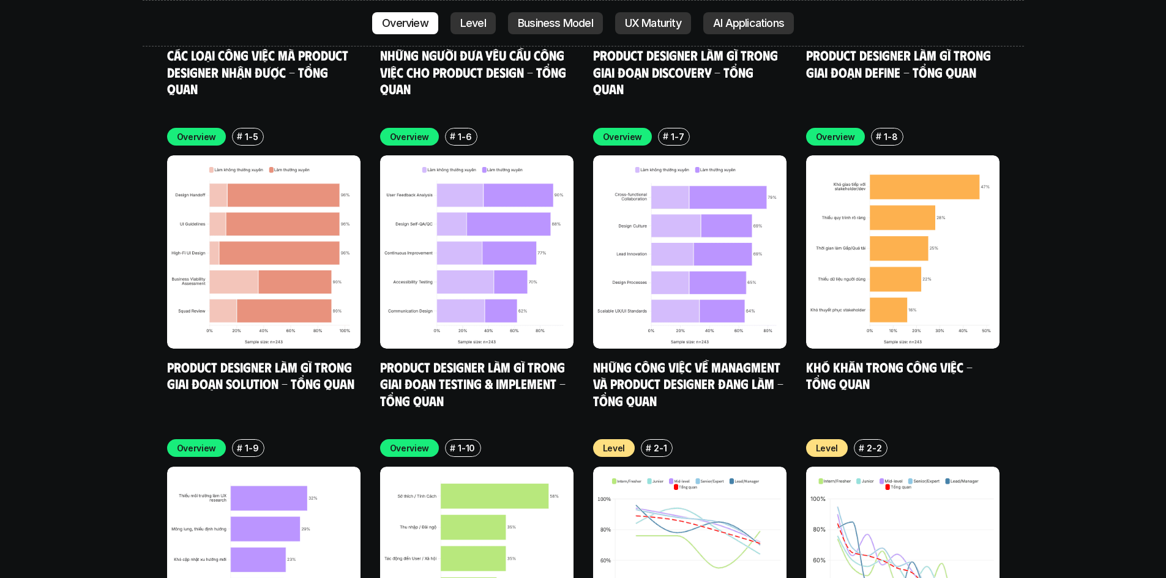 The image size is (1166, 578). Describe the element at coordinates (677, 137) in the screenshot. I see `p: 1-7` at that location.